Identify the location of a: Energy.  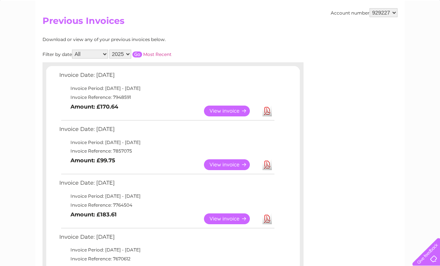
(336, 34).